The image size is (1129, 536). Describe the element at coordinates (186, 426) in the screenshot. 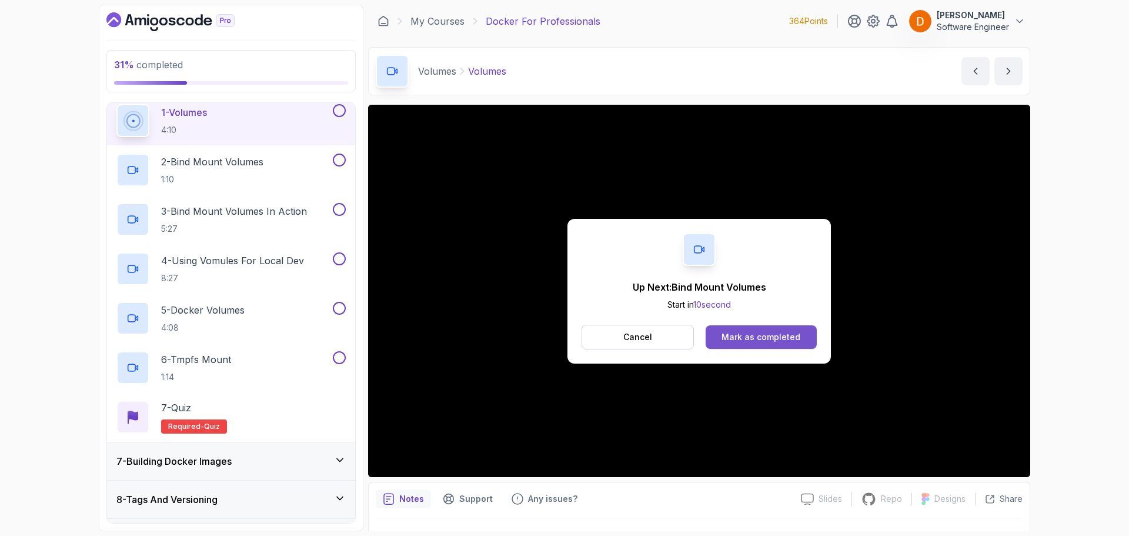

I see `span: Required-` at that location.